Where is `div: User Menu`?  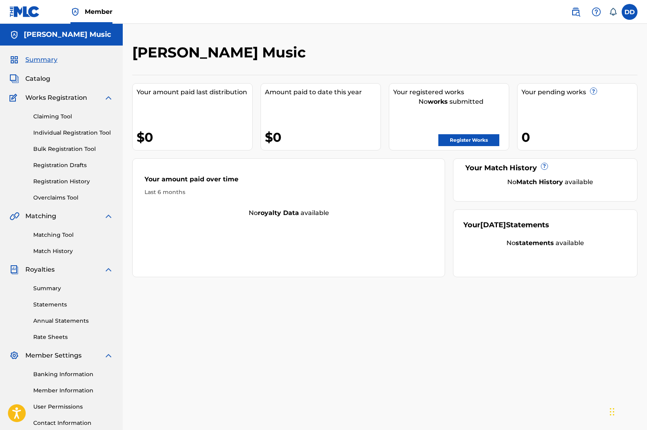
div: User Menu is located at coordinates (629, 12).